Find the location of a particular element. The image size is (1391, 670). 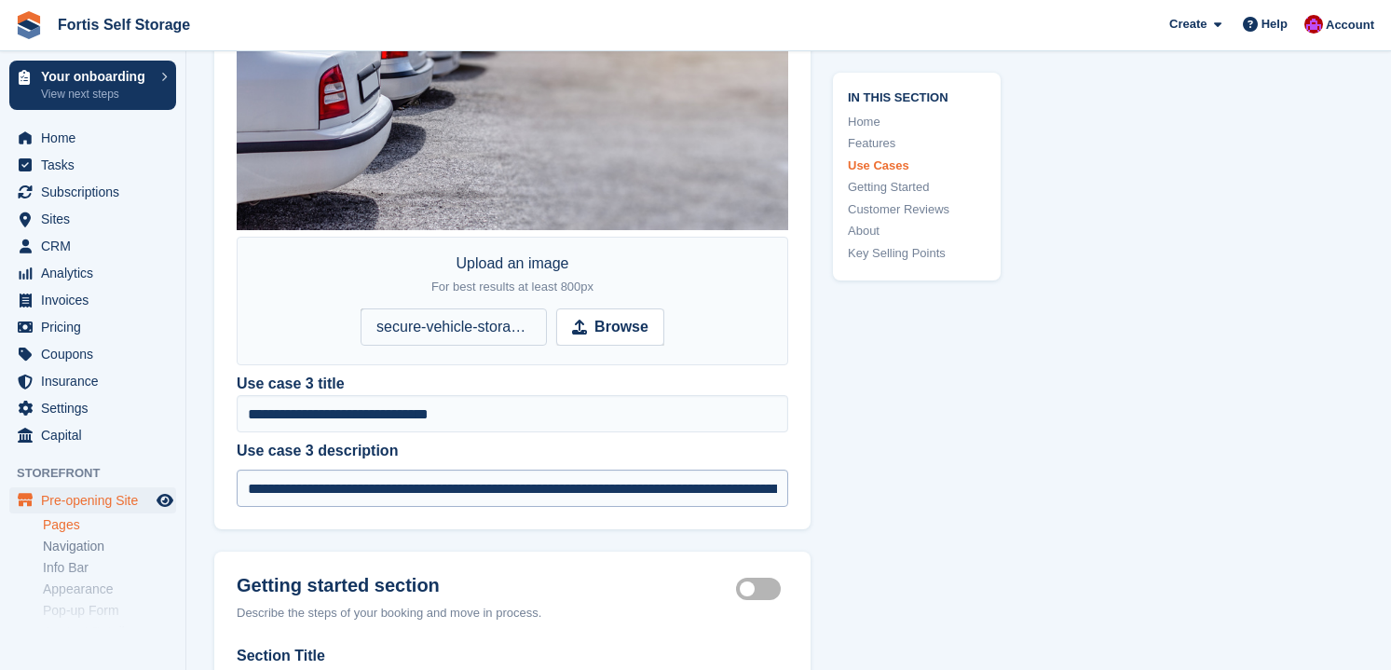

div: Describe the steps of your booking and move in process. is located at coordinates (513, 613).